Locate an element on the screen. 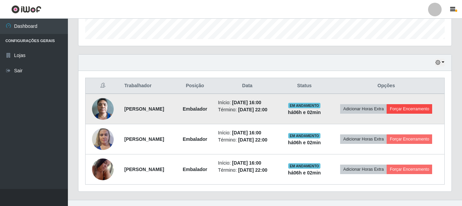 This screenshot has height=206, width=462. th: Data is located at coordinates (247, 86).